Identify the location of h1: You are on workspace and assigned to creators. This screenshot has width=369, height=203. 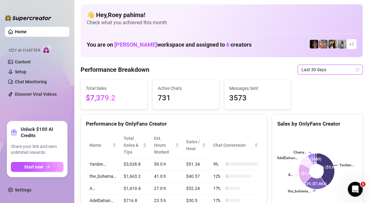
(169, 45).